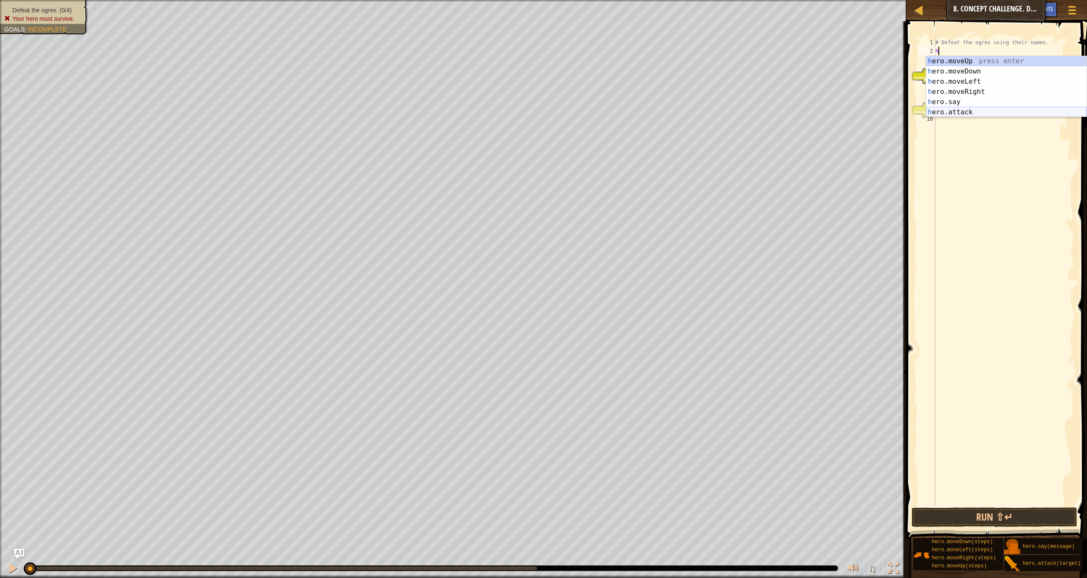 The image size is (1087, 578). I want to click on span: Defeat the ogres. (0/4), so click(42, 10).